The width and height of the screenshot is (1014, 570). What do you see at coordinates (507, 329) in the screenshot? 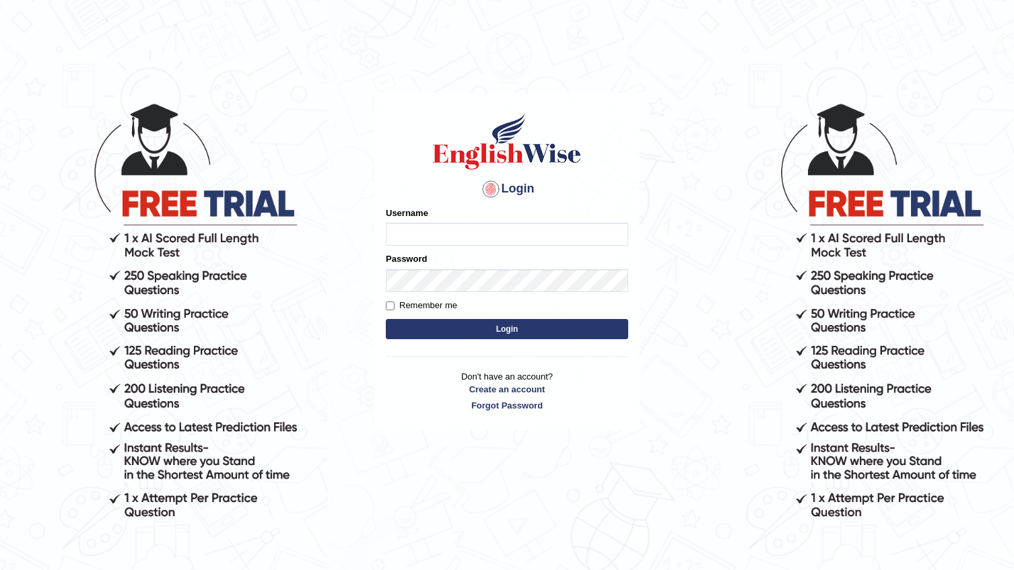
I see `button: Login` at bounding box center [507, 329].